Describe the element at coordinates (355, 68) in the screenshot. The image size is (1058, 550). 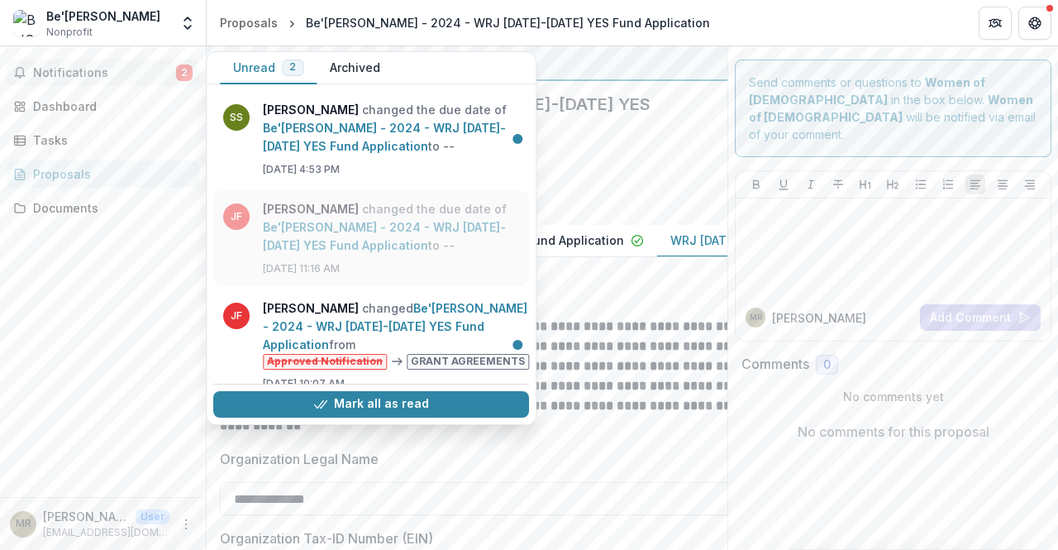
I see `button: Archived` at that location.